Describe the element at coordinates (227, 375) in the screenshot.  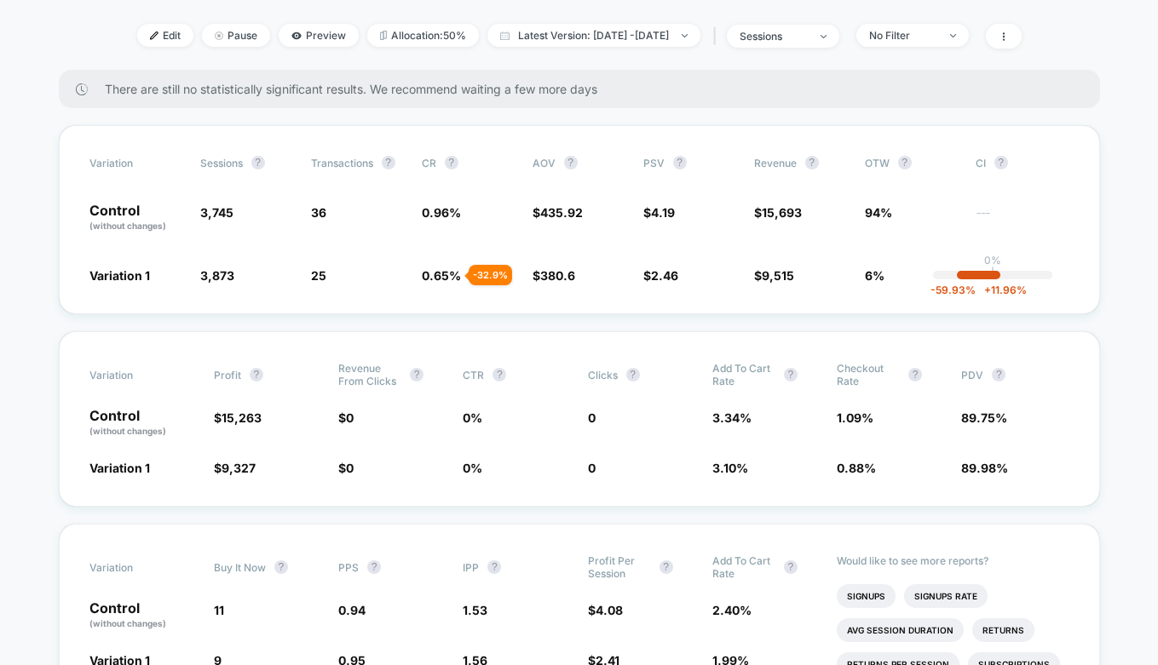
I see `span: Profit` at that location.